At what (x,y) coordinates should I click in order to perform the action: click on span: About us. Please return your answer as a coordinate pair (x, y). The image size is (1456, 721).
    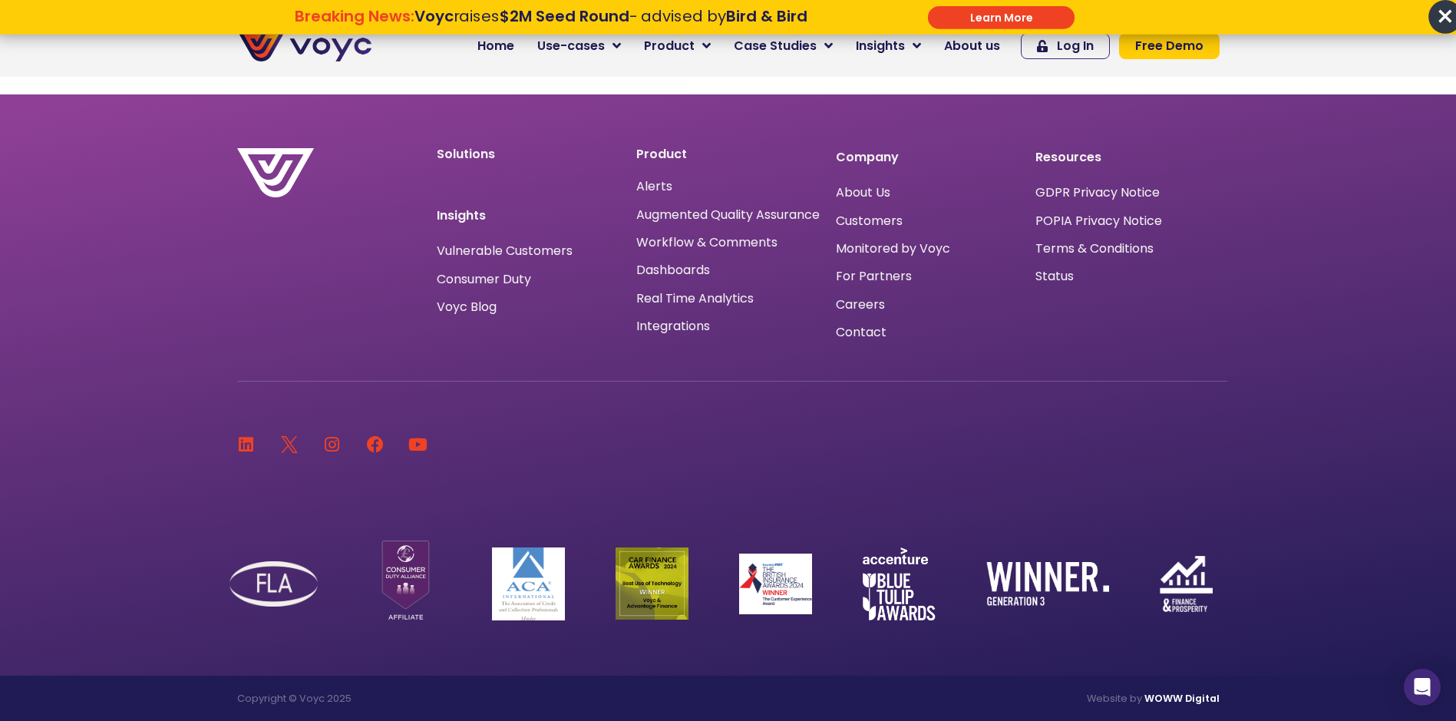
    Looking at the image, I should click on (971, 46).